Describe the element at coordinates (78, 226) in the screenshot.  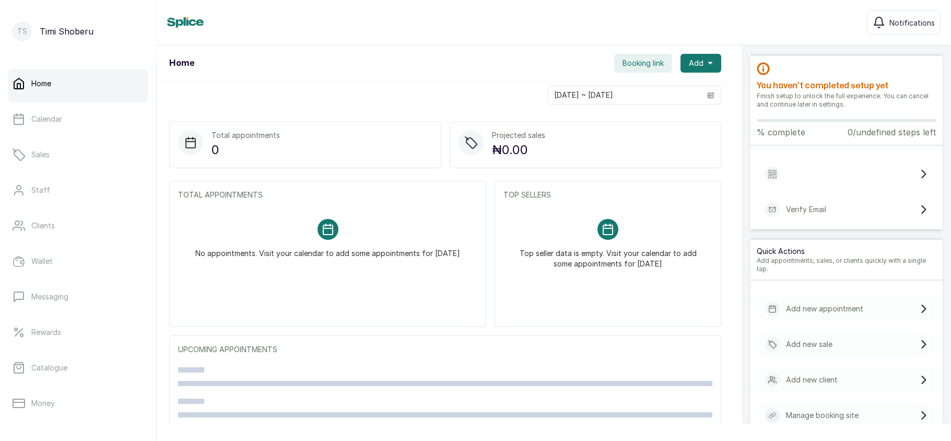
I see `a: Clients` at that location.